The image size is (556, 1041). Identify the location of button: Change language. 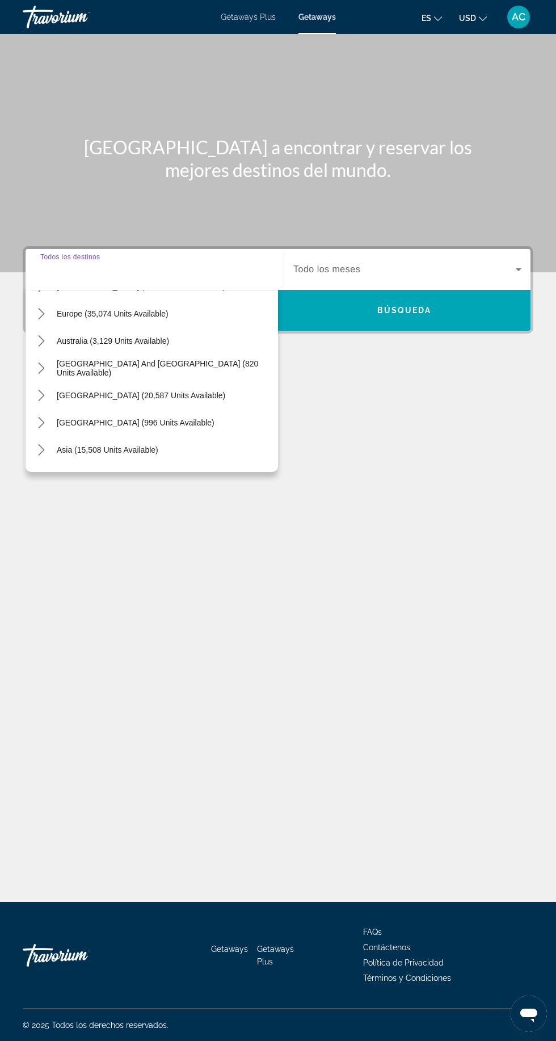
(432, 18).